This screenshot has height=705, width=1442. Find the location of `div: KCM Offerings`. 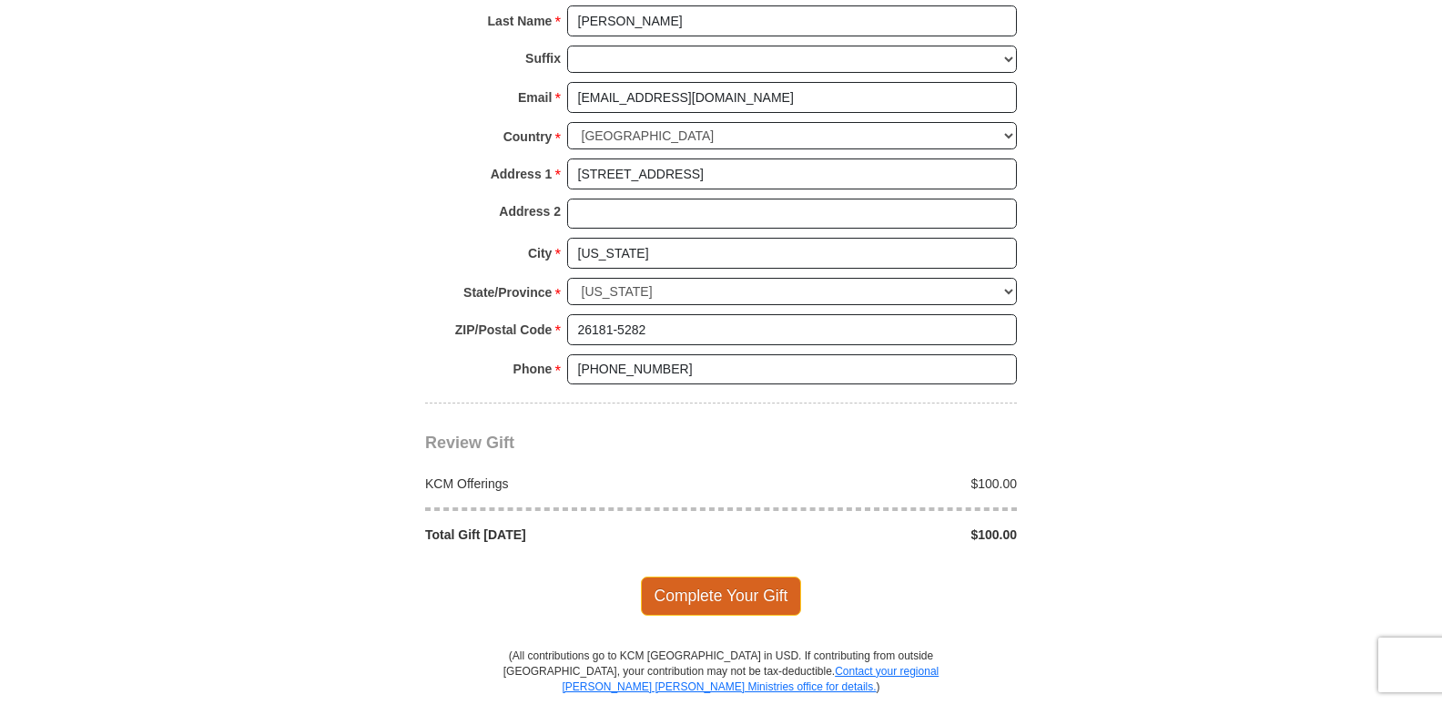

div: KCM Offerings is located at coordinates (569, 483).